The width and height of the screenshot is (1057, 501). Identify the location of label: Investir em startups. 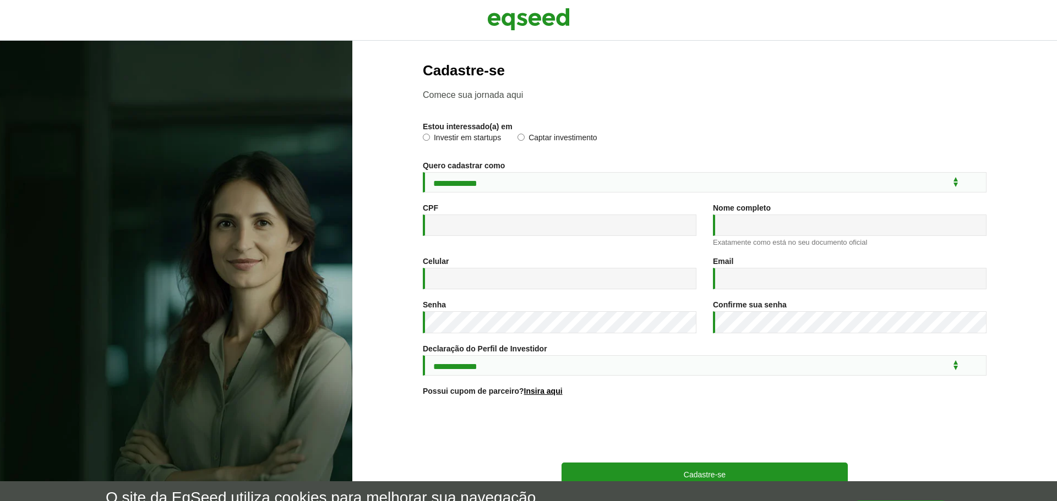
(462, 139).